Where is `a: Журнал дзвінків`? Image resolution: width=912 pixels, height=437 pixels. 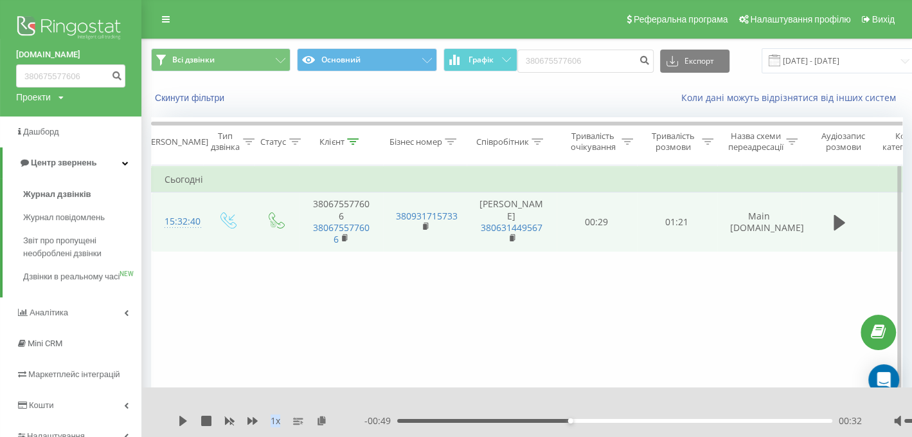 a: Журнал дзвінків is located at coordinates (82, 194).